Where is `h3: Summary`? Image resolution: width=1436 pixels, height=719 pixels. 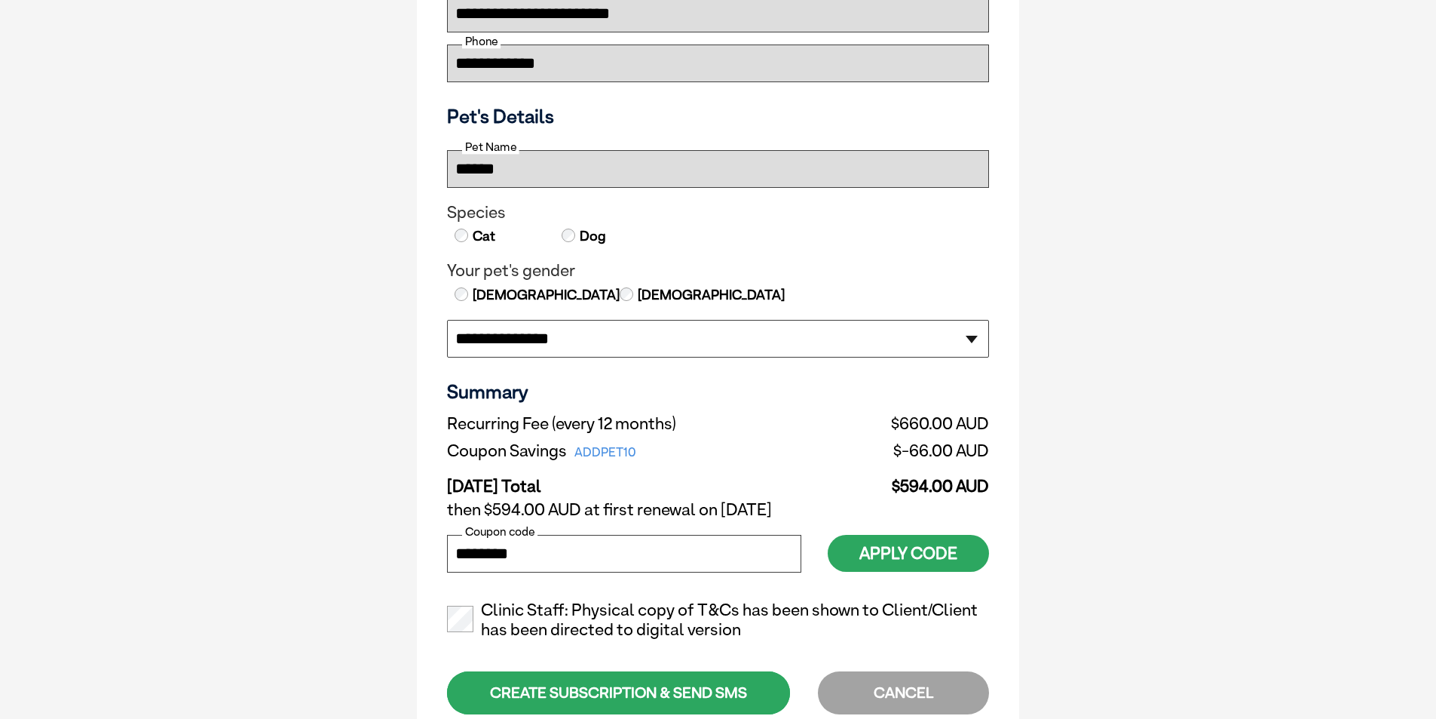 h3: Summary is located at coordinates (718, 391).